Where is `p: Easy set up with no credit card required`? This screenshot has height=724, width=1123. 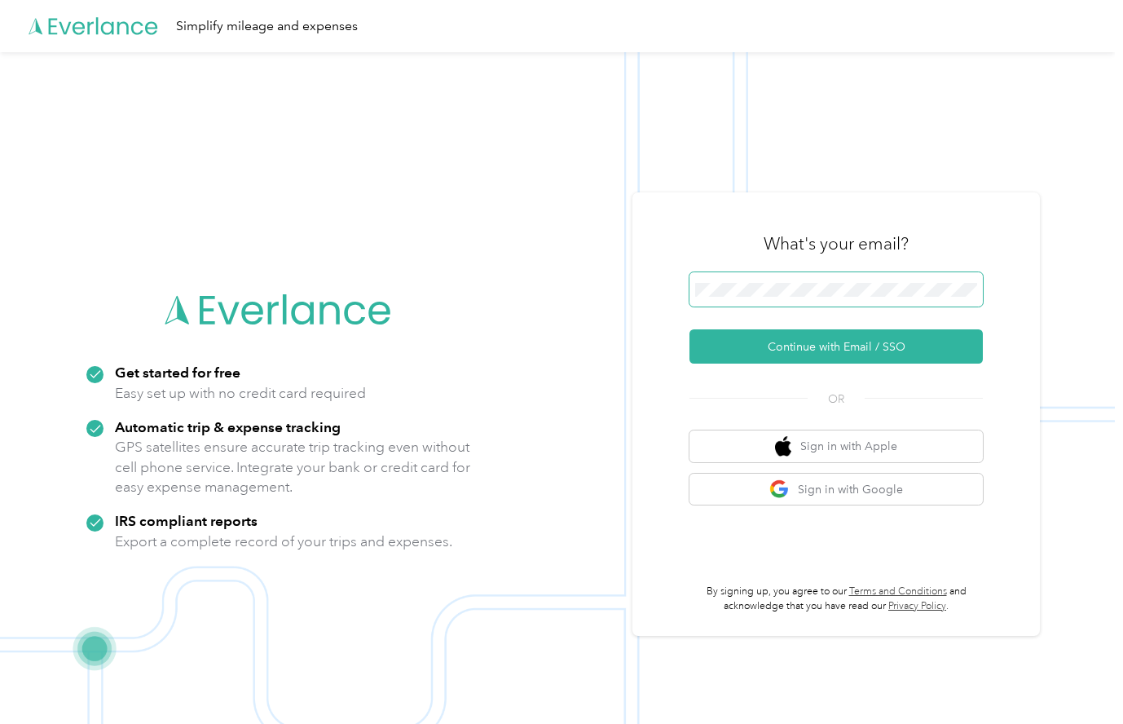
p: Easy set up with no credit card required is located at coordinates (240, 393).